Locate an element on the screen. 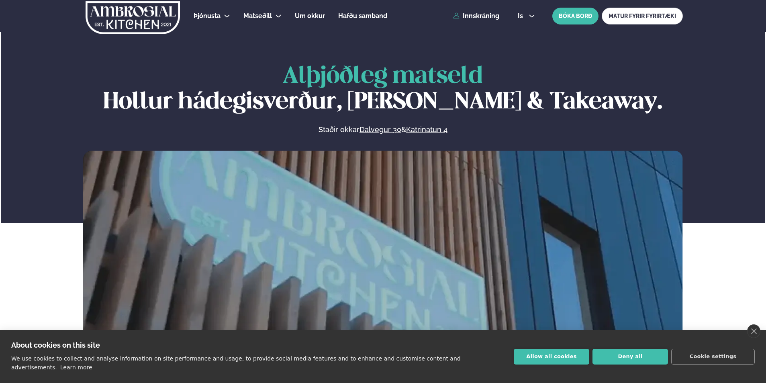 This screenshot has width=766, height=383. span: Alþjóðleg matseld is located at coordinates (383, 76).